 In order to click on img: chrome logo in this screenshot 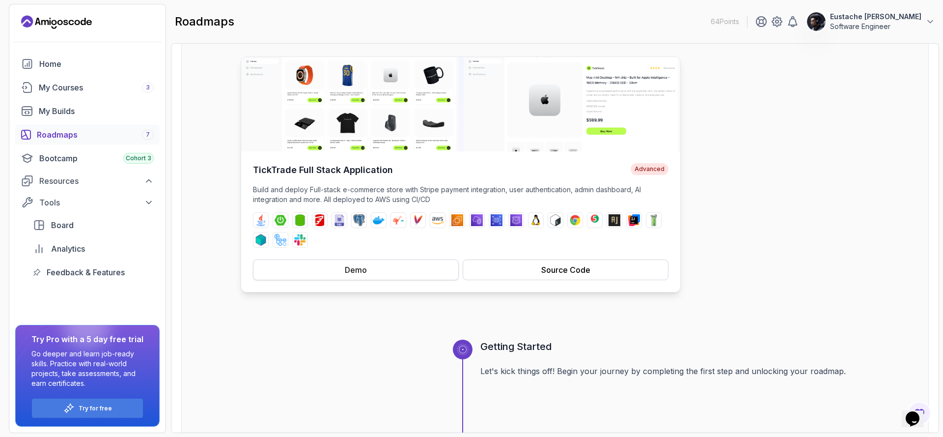, I will do `click(575, 220)`.